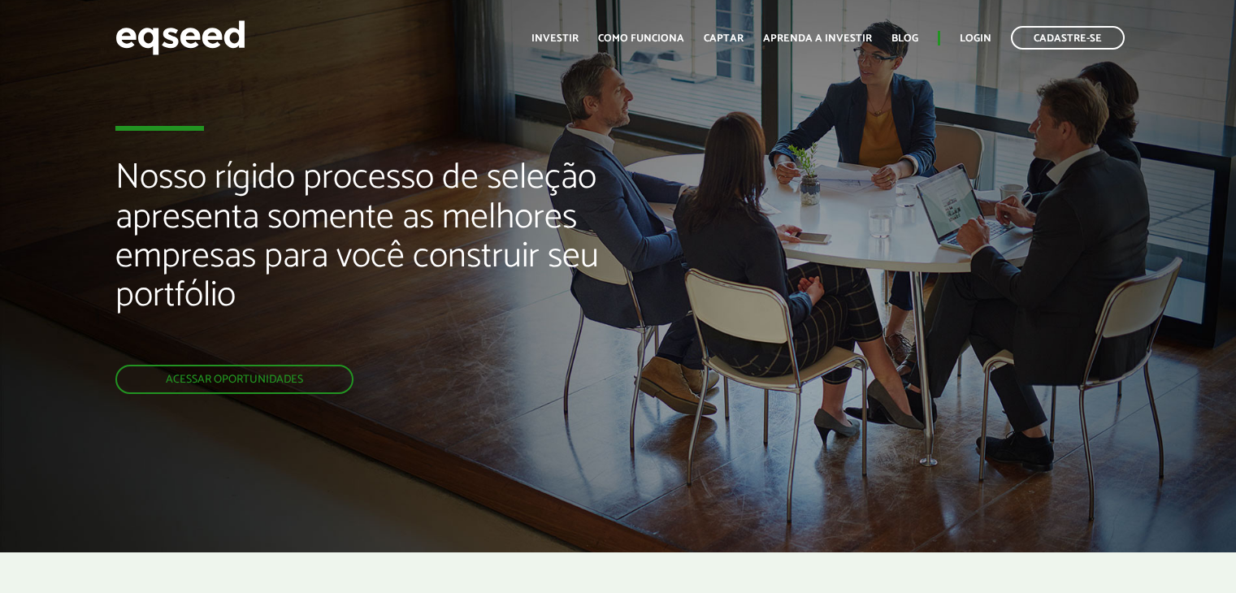  I want to click on a: Aprenda a investir, so click(818, 38).